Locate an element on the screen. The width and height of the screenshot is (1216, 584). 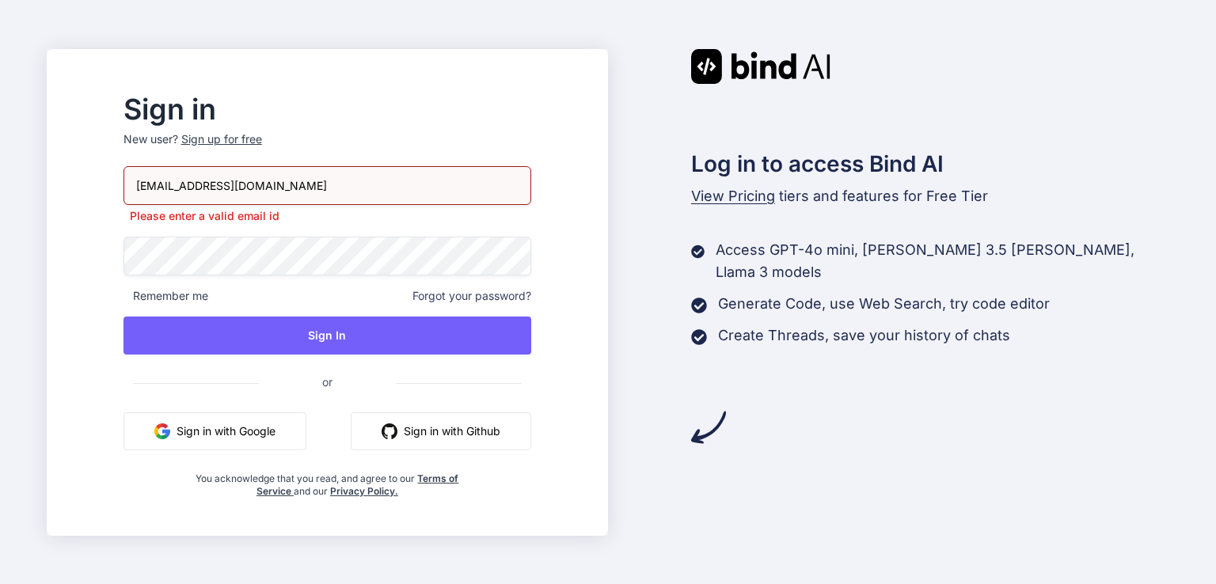
span: Remember me is located at coordinates (165, 296).